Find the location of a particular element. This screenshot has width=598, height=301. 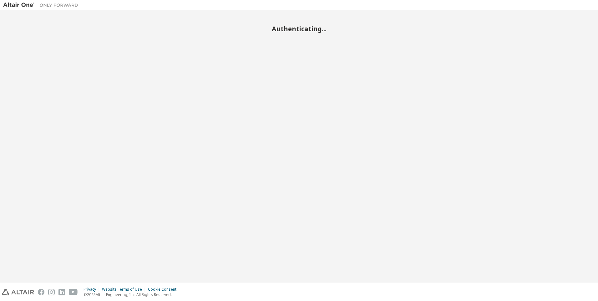

img: Altair One is located at coordinates (42, 5).